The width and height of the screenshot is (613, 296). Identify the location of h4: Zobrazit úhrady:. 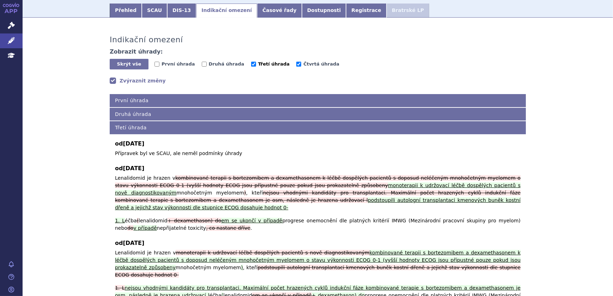
(136, 52).